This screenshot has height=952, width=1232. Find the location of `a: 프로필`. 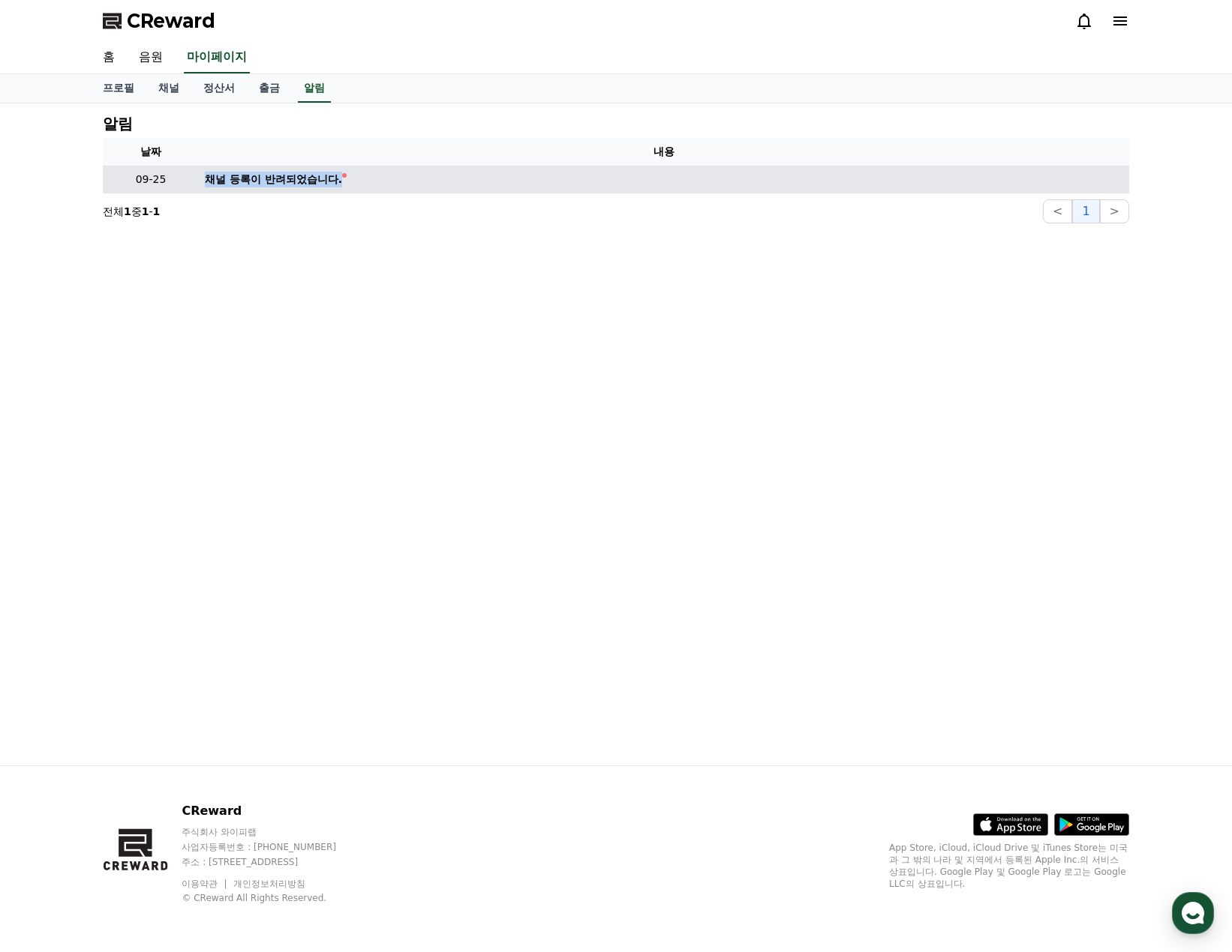

a: 프로필 is located at coordinates (119, 88).